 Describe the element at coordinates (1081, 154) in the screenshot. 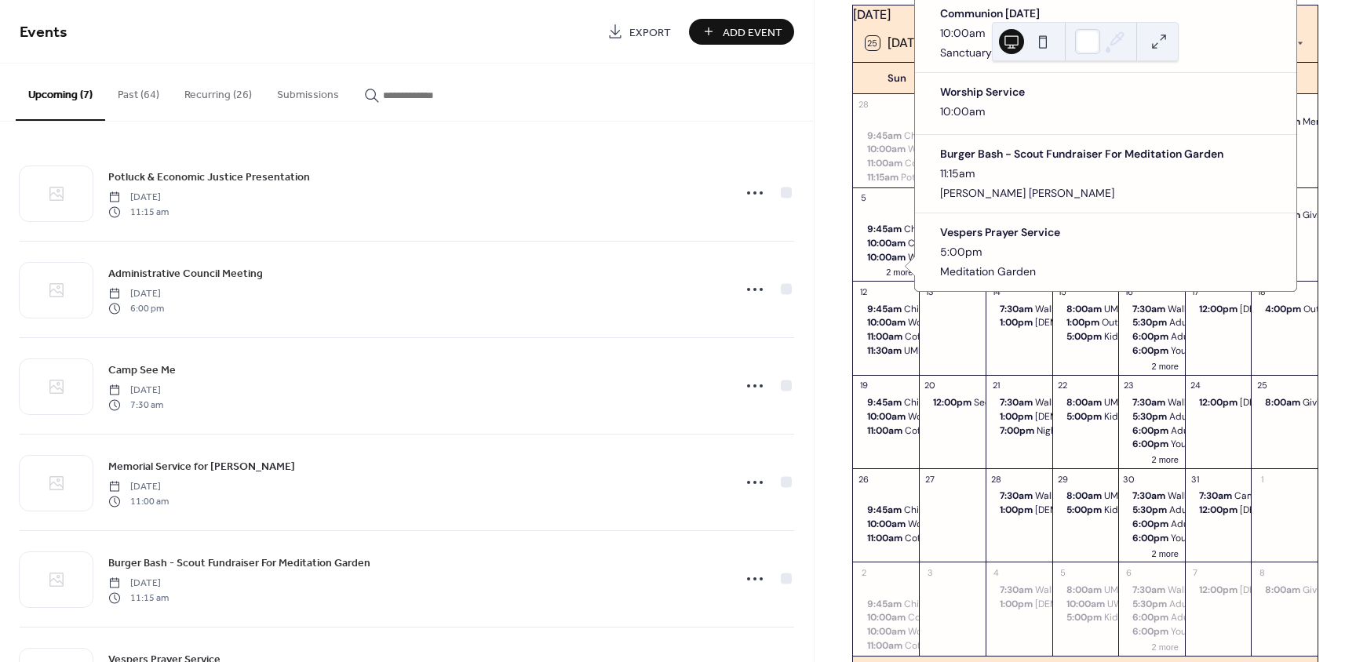

I see `div: Burger Bash - Scout Fundraiser For Meditation Garden` at that location.